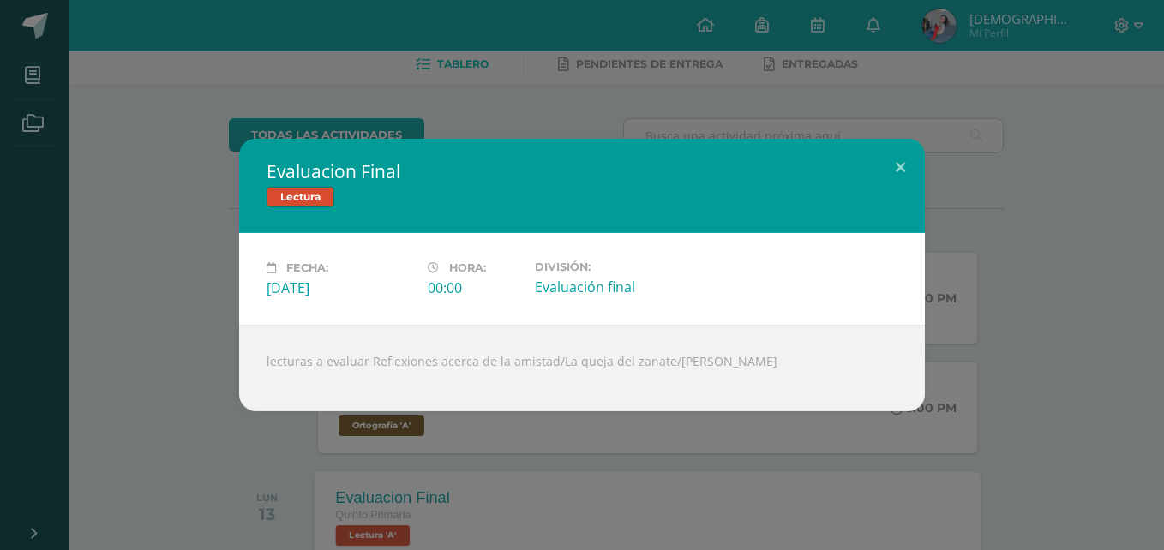 This screenshot has height=550, width=1164. Describe the element at coordinates (609, 267) in the screenshot. I see `label: División:` at that location.